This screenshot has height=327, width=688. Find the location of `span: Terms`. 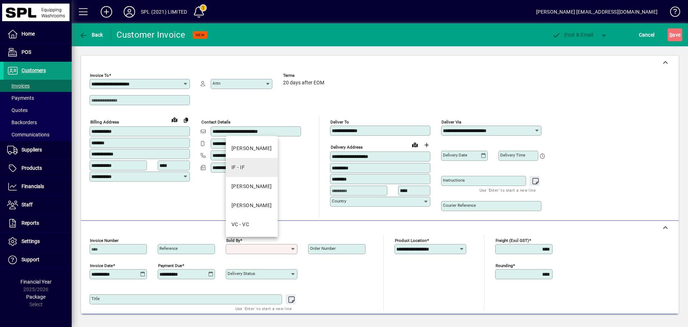

span: Terms is located at coordinates (305, 75).